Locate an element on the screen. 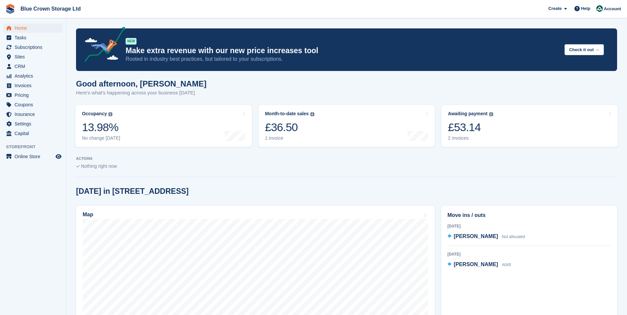  span: Coupons is located at coordinates (34, 105).